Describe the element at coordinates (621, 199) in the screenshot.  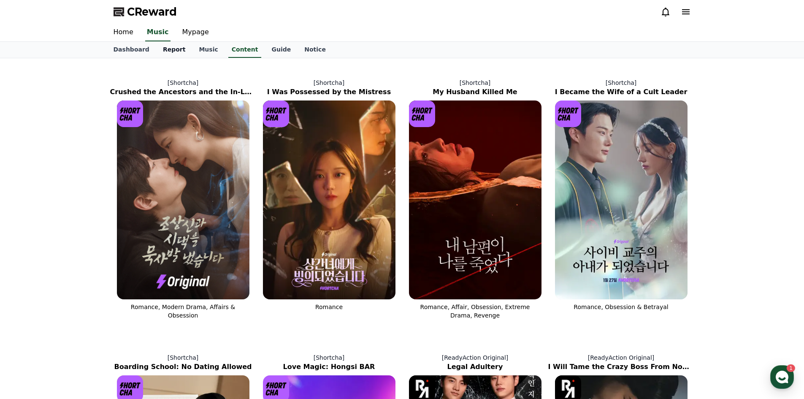
I see `a: [Shortcha] I Became the Wife of a Cult Leader I Became the Wife of a Cult Leader [object Object] ...` at that location.